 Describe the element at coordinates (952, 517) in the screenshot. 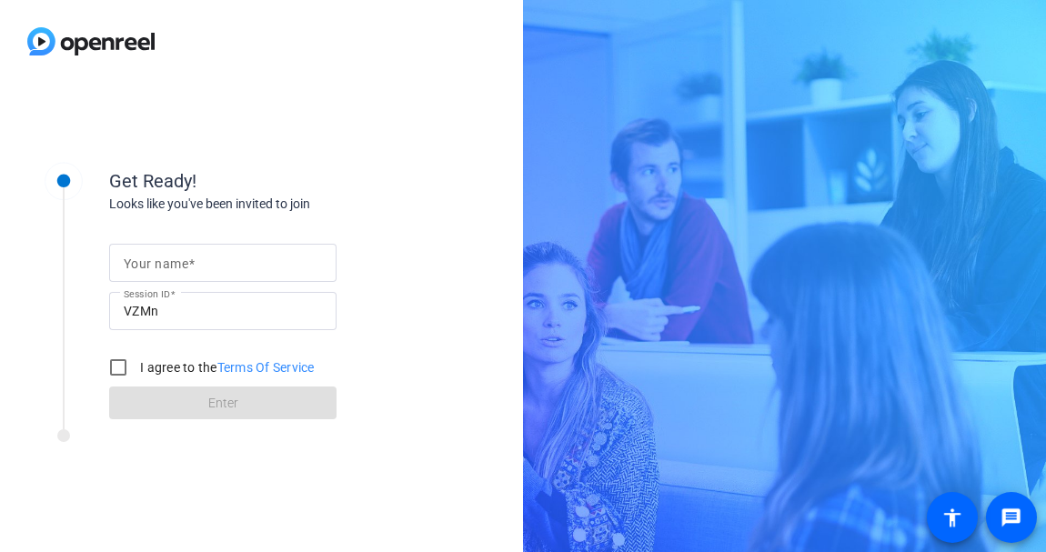

I see `mat-icon: accessibility` at that location.